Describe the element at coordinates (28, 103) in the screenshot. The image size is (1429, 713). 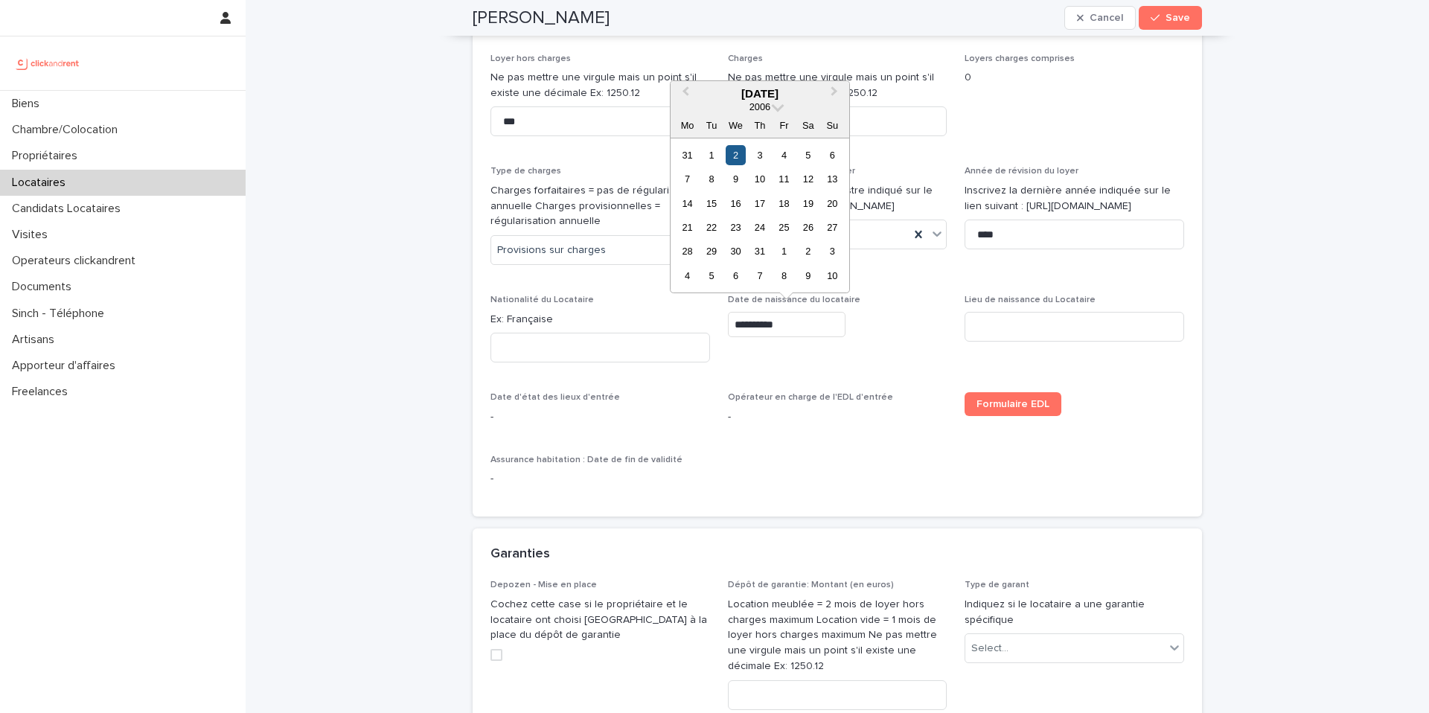
I see `p: Biens` at that location.